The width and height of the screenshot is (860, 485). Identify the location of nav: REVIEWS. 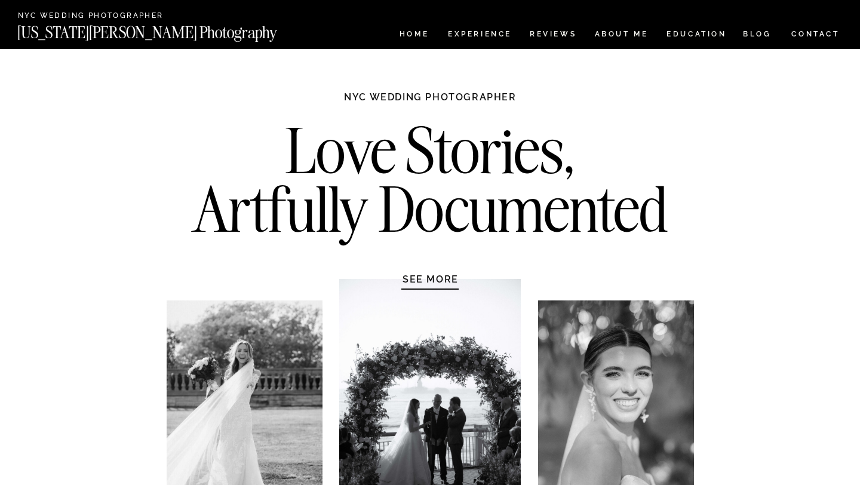
(552, 35).